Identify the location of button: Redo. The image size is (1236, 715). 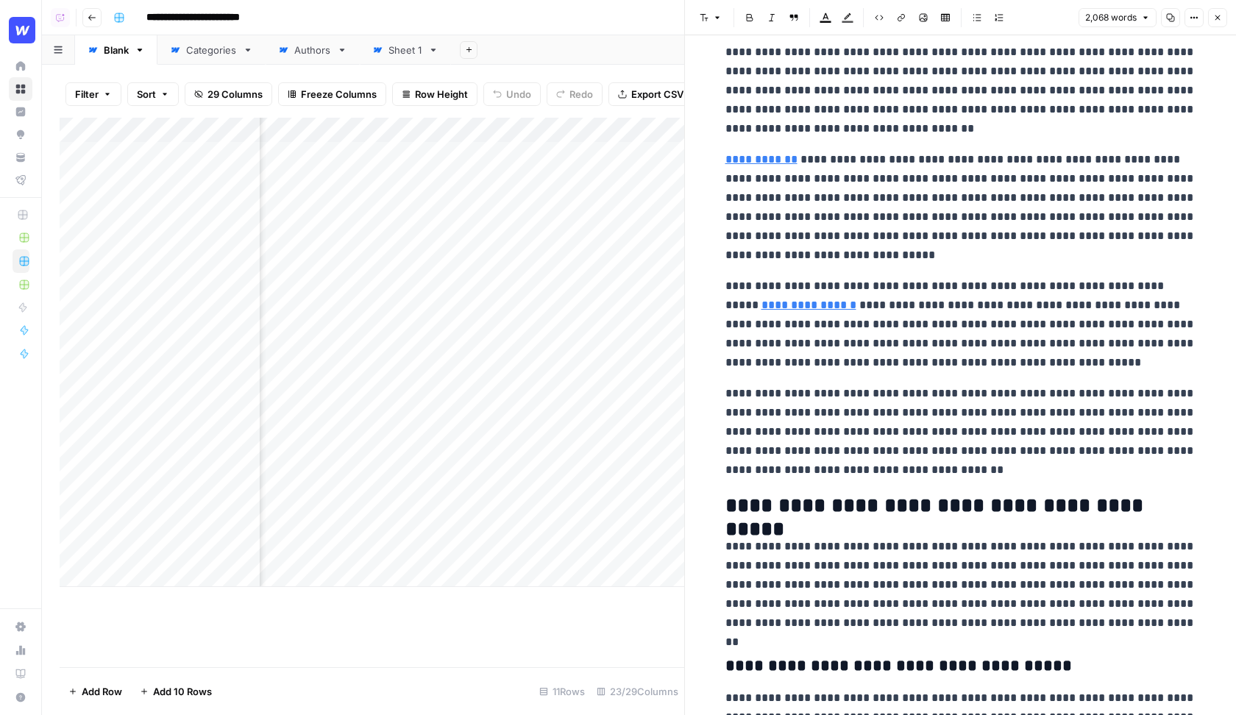
(574, 94).